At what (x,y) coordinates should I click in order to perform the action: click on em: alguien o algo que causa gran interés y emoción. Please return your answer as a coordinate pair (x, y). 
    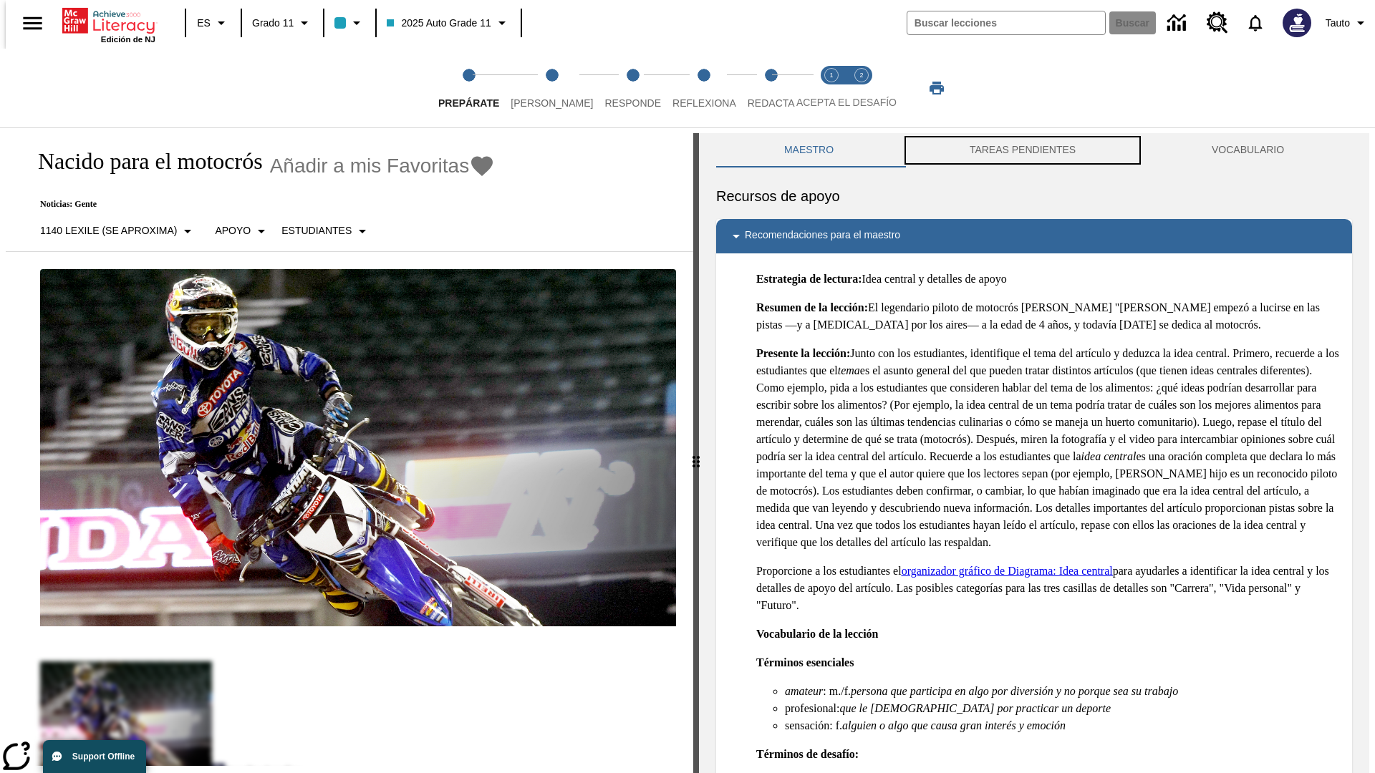
    Looking at the image, I should click on (954, 725).